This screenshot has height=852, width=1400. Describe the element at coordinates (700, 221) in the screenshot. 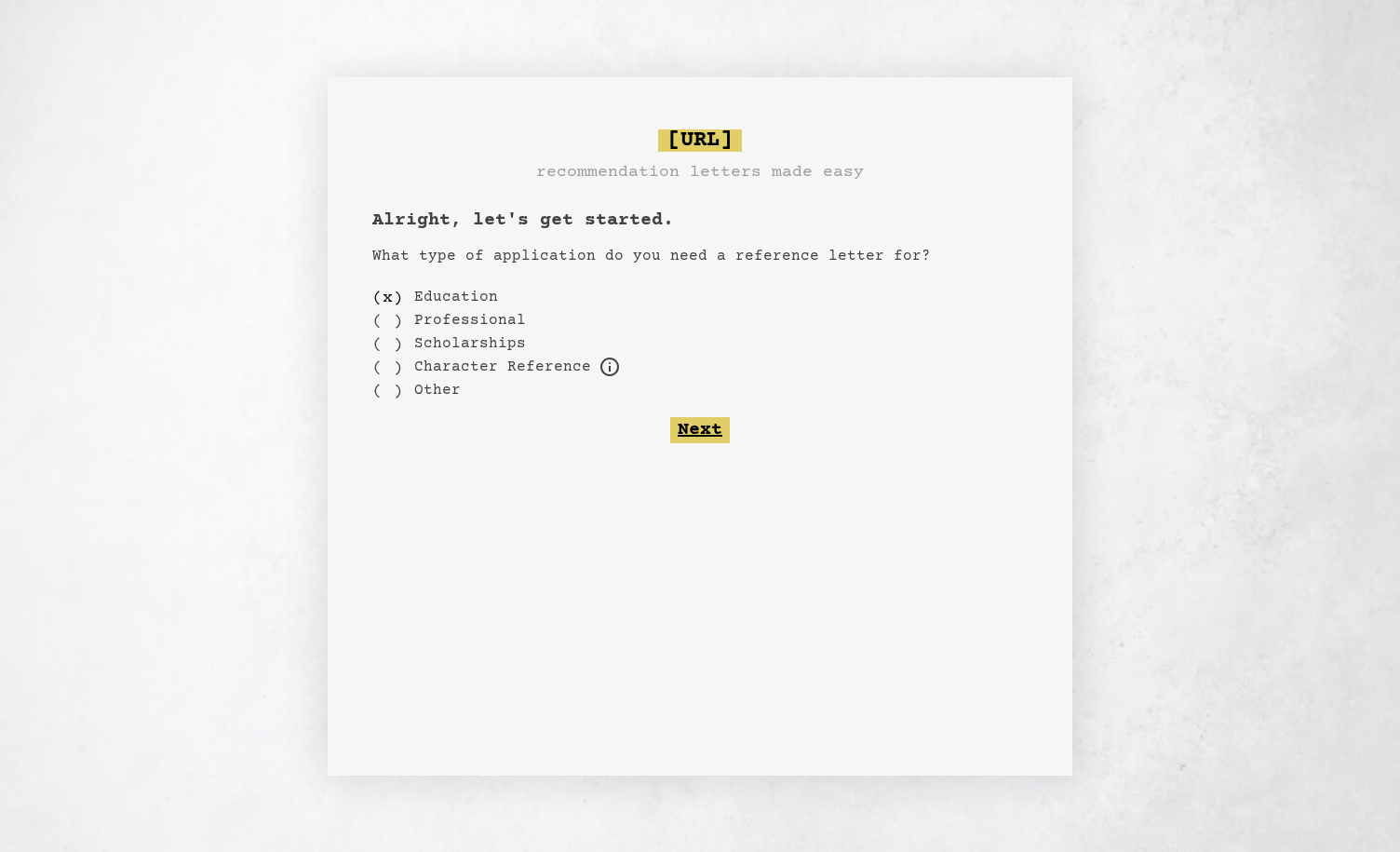

I see `h1: Alright, let's get started.` at that location.